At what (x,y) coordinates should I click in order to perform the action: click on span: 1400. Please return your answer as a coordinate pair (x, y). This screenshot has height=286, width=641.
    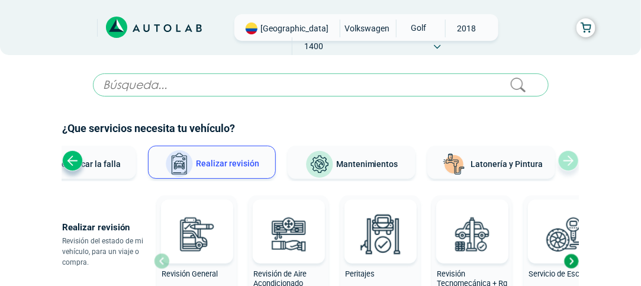
    Looking at the image, I should click on (313, 46).